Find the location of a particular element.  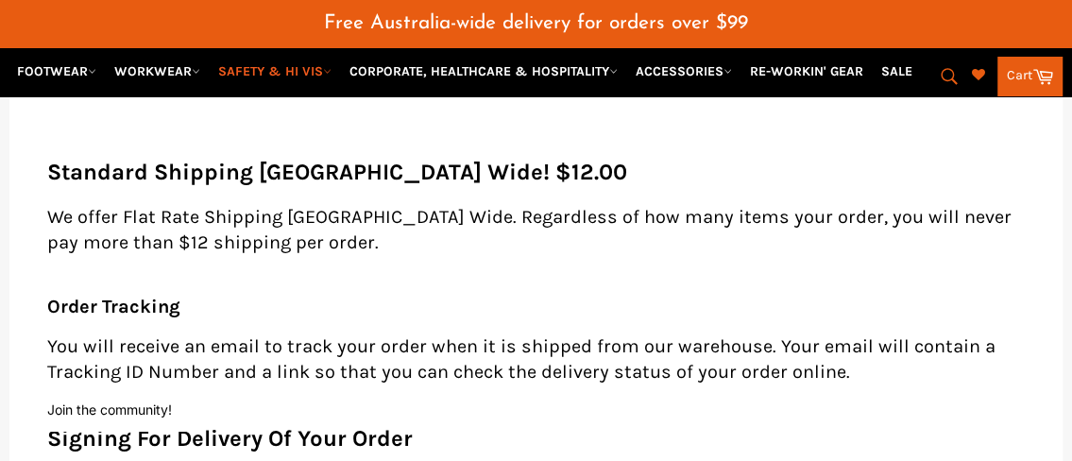

a: WORKWEAR is located at coordinates (157, 71).